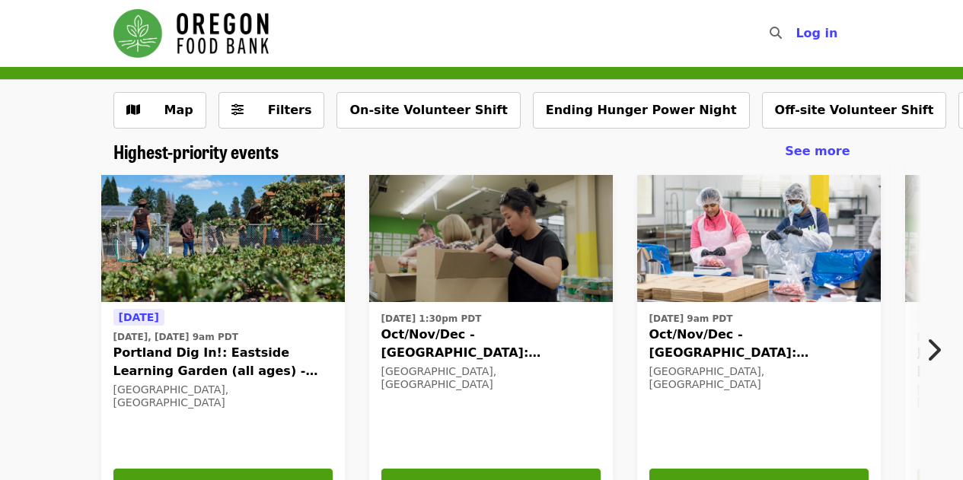  I want to click on i: sliders-h icon, so click(237, 110).